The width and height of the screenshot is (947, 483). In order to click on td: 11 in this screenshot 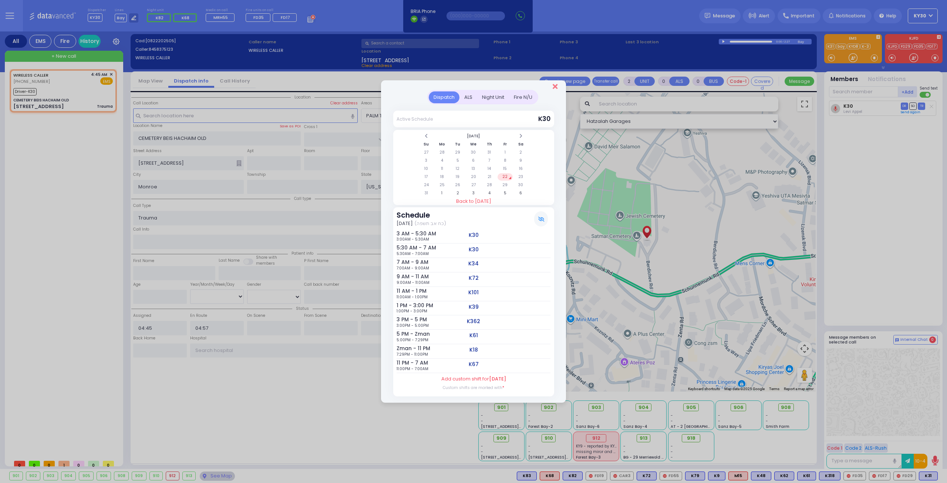, I will do `click(441, 169)`.